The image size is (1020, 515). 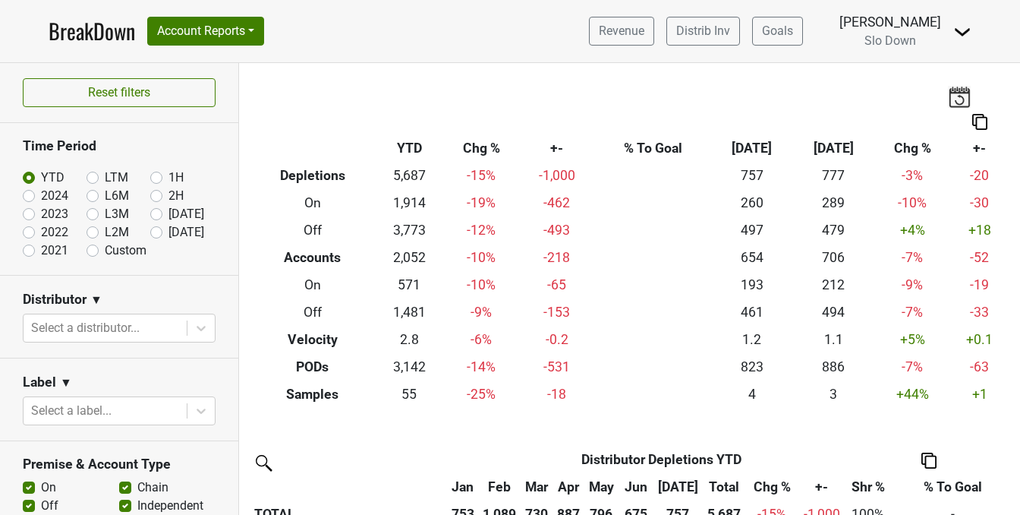 What do you see at coordinates (678, 486) in the screenshot?
I see `th: Jul: activate to sort column ascending` at bounding box center [678, 486].